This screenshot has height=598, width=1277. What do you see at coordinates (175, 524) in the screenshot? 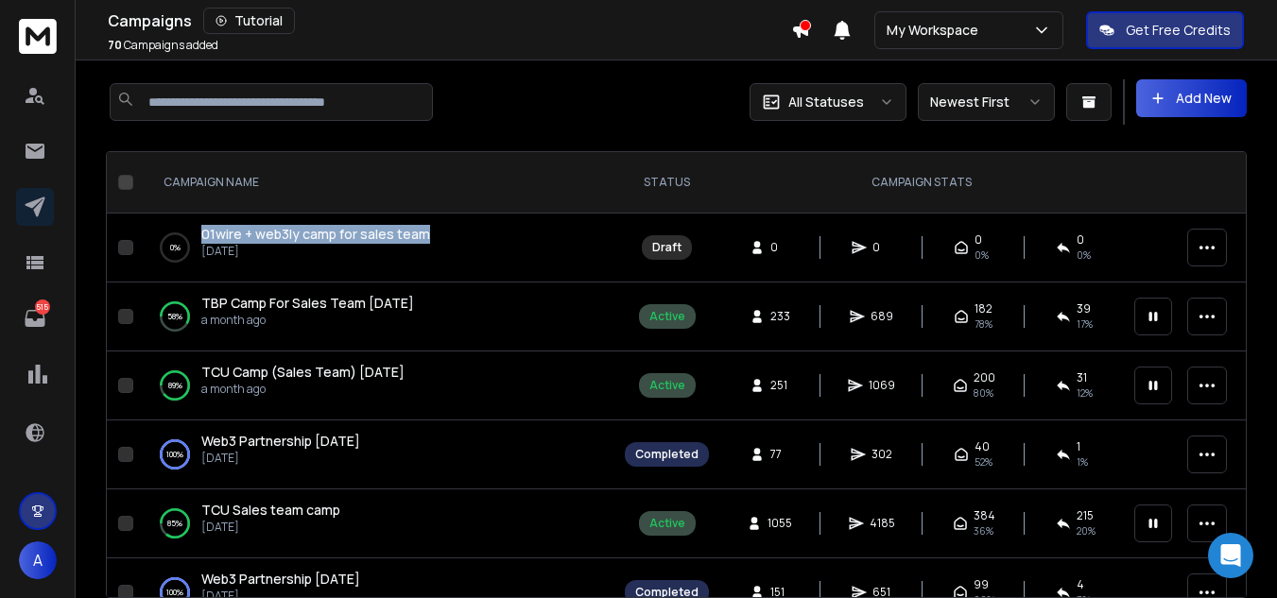
I see `p: 85 %` at bounding box center [175, 524].